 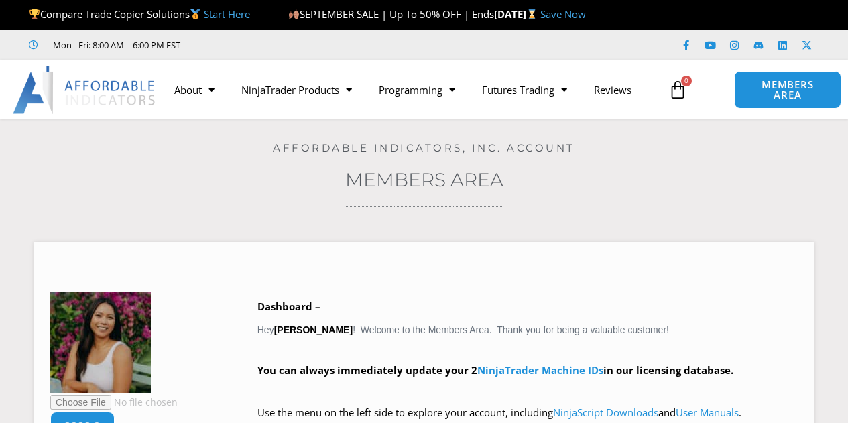 What do you see at coordinates (563, 14) in the screenshot?
I see `a: Save Now` at bounding box center [563, 14].